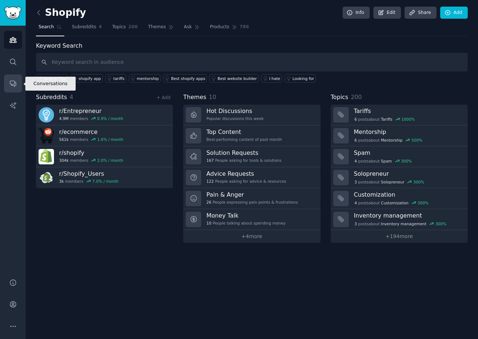 The height and width of the screenshot is (339, 478). I want to click on img: ecommerce, so click(46, 136).